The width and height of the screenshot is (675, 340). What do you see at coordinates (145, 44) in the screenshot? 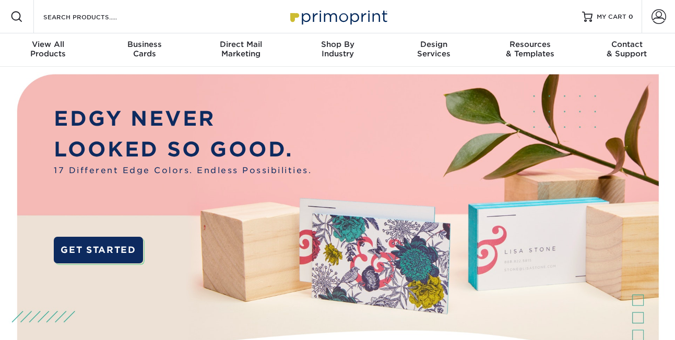
I see `span: Business` at bounding box center [145, 44].